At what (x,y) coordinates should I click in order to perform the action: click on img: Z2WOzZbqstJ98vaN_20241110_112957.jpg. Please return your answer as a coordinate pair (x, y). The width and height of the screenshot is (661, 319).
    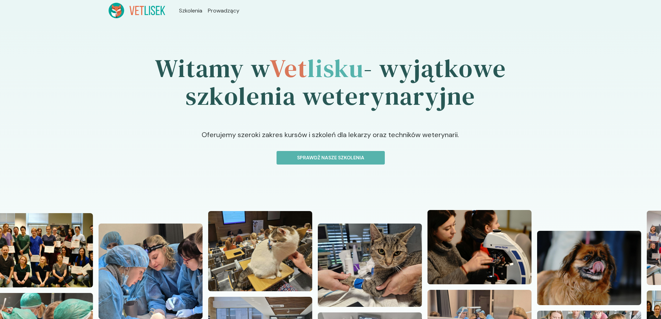
    Looking at the image, I should click on (151, 271).